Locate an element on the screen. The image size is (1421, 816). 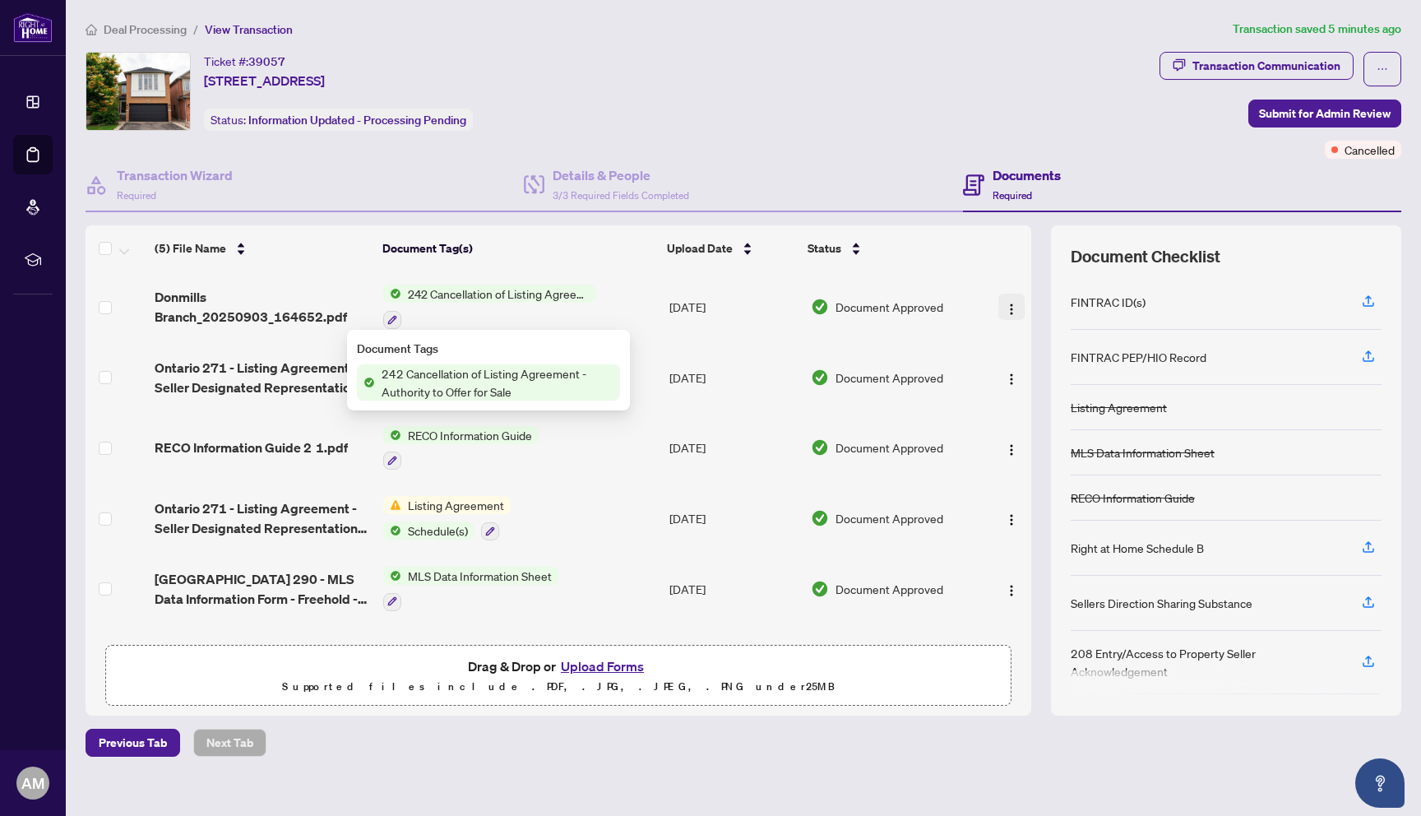
div: RECO Information Guide is located at coordinates (1132, 498).